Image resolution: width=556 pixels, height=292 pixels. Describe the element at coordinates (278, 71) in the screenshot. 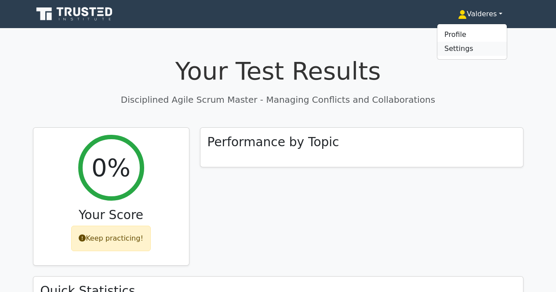

I see `h1: Your Test Results` at that location.